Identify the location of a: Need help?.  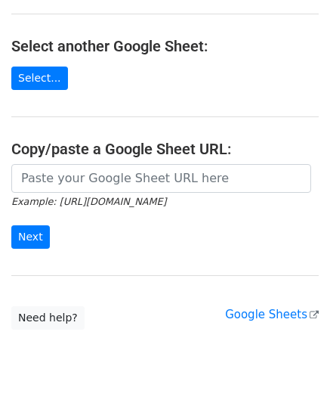
(48, 317).